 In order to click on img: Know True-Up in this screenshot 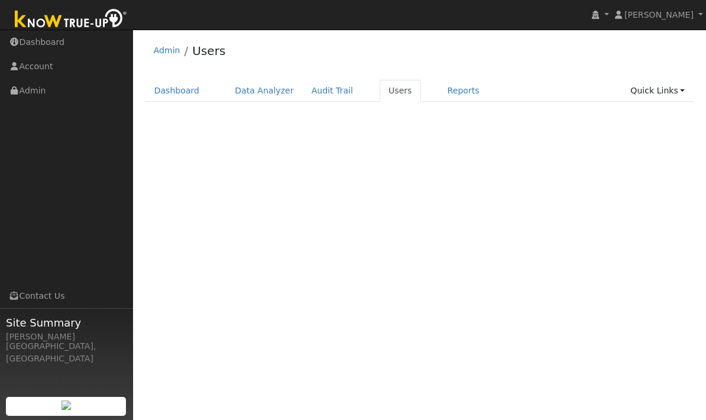, I will do `click(71, 20)`.